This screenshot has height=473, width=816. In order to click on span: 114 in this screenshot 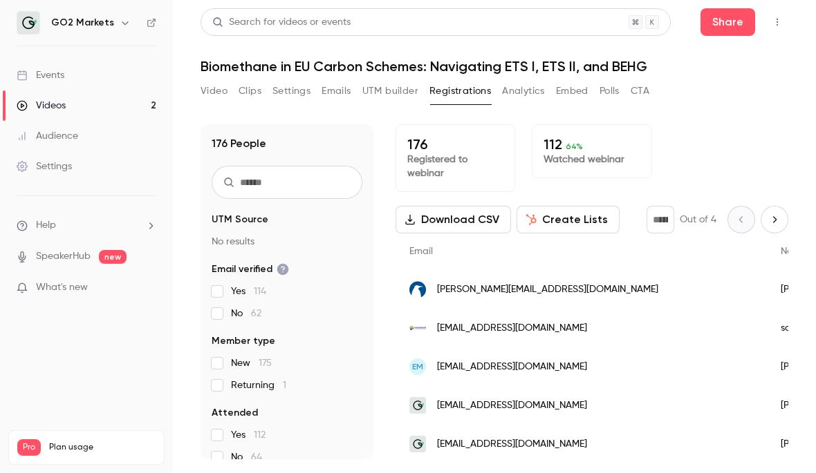, I will do `click(260, 292)`.